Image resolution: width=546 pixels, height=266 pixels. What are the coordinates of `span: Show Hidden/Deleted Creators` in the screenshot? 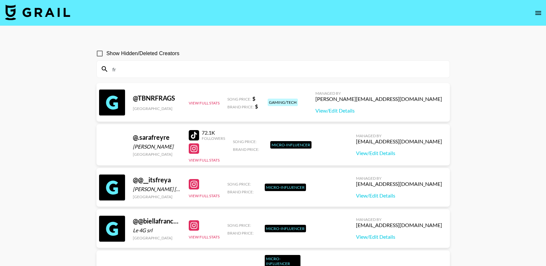 It's located at (143, 54).